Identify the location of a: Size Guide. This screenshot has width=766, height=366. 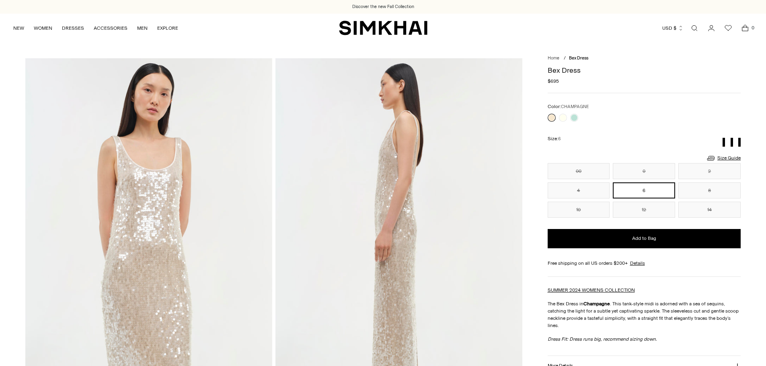
(724, 158).